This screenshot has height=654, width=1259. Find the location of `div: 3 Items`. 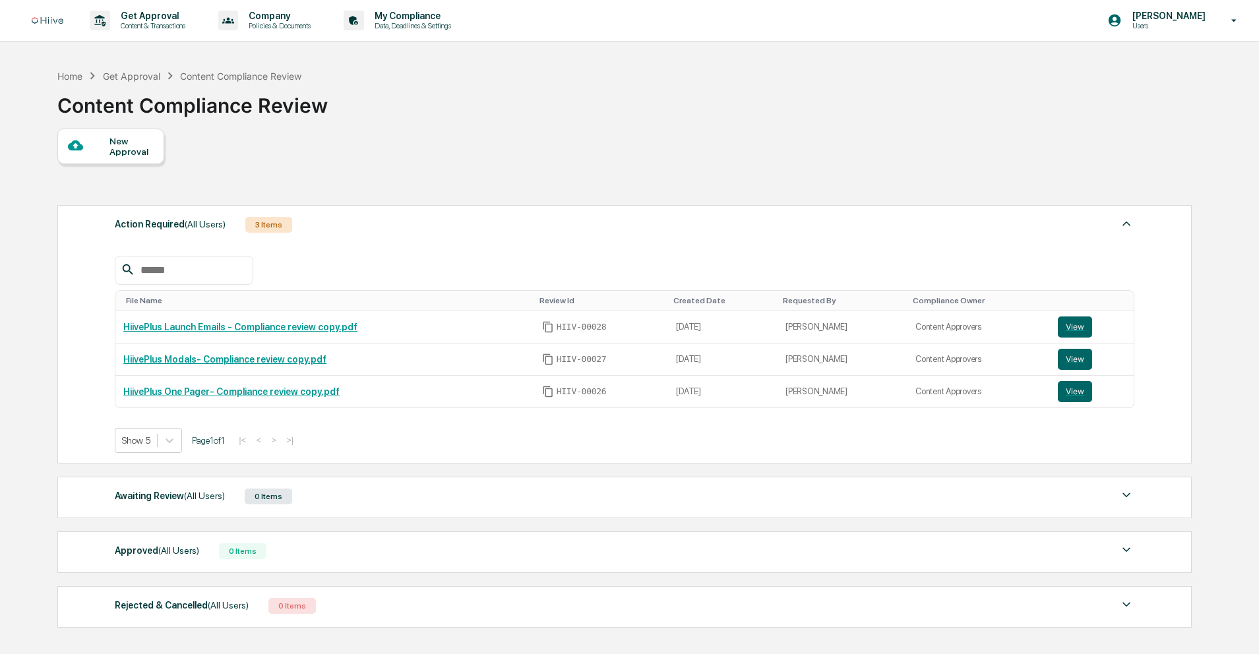

div: 3 Items is located at coordinates (268, 225).